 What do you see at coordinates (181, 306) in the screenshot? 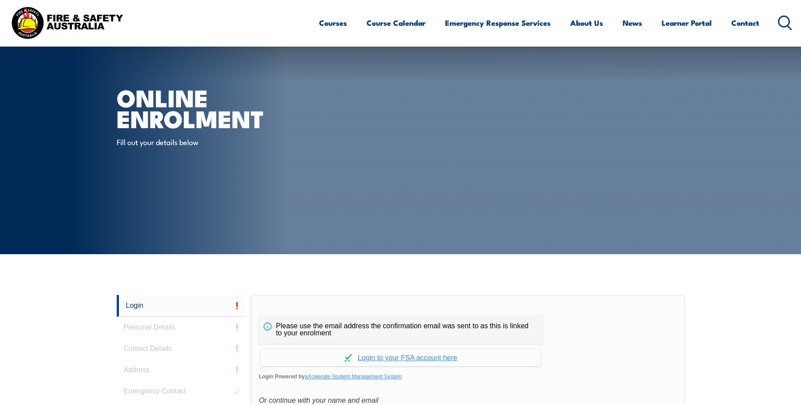
I see `a: Login` at bounding box center [181, 306].